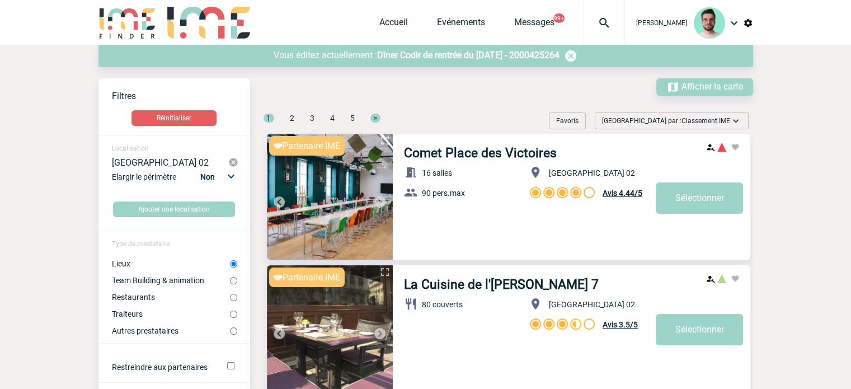  What do you see at coordinates (330, 196) in the screenshot?
I see `img: 1.jpg` at bounding box center [330, 196].